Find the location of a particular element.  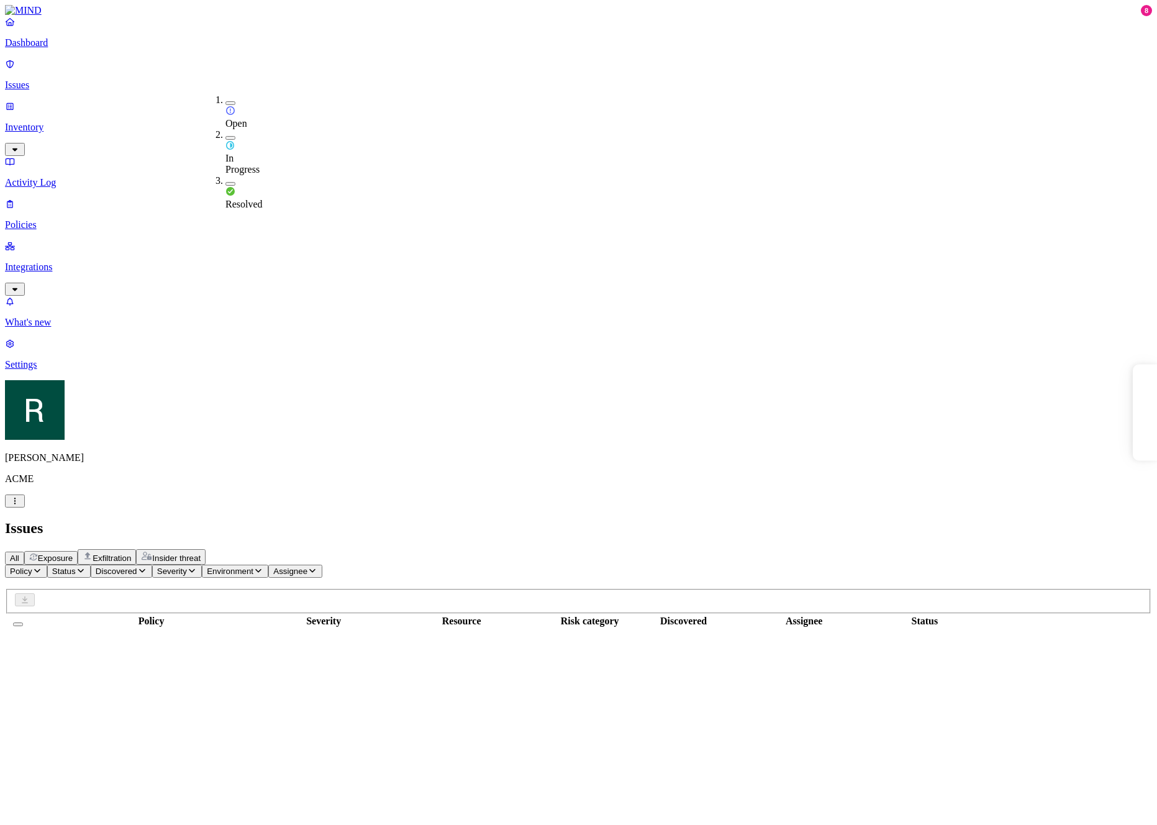

div: Policy is located at coordinates (151, 621).